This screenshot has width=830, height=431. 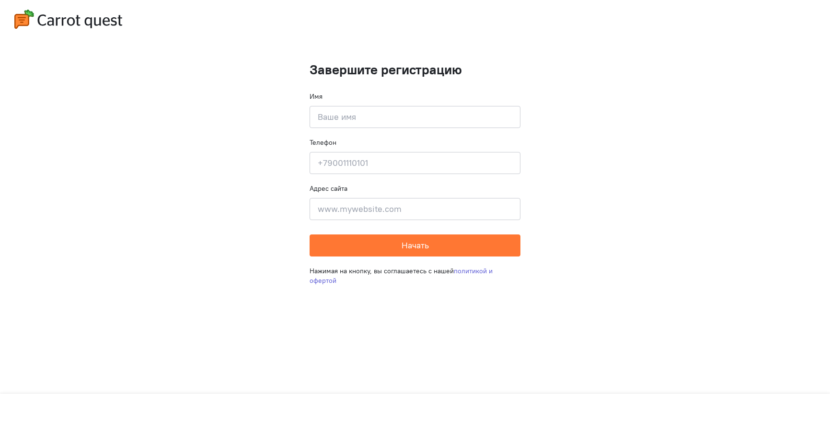 What do you see at coordinates (415, 163) in the screenshot?
I see `input: +79001110101` at bounding box center [415, 163].